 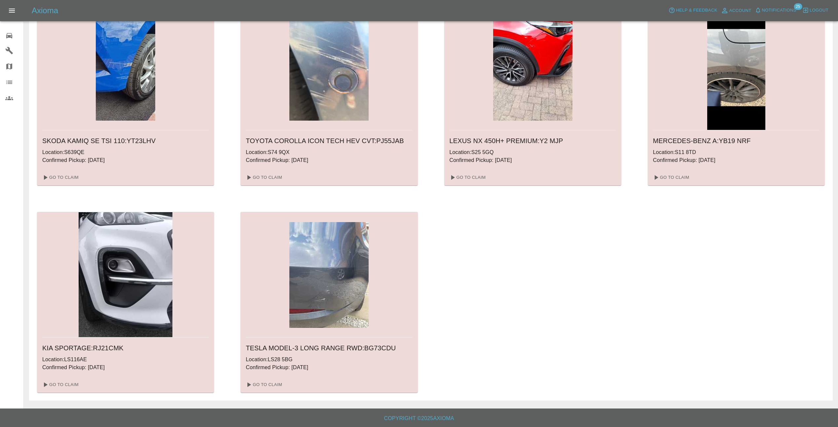 What do you see at coordinates (696, 10) in the screenshot?
I see `span: Help & Feedback` at bounding box center [696, 10].